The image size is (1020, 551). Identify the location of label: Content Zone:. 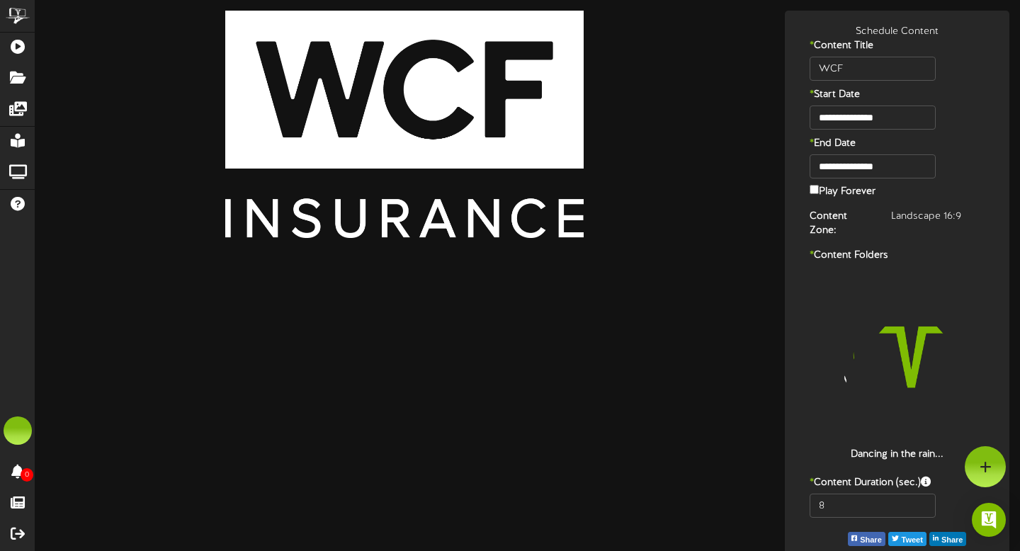
(840, 224).